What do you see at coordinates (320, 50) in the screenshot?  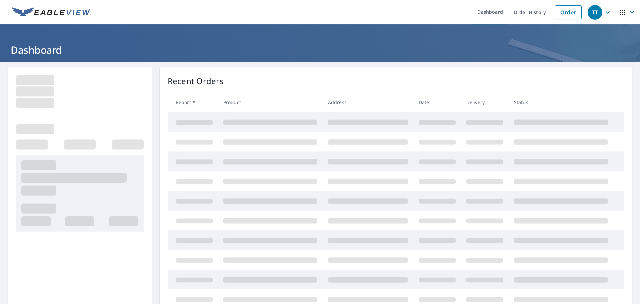 I see `h1: Dashboard` at bounding box center [320, 50].